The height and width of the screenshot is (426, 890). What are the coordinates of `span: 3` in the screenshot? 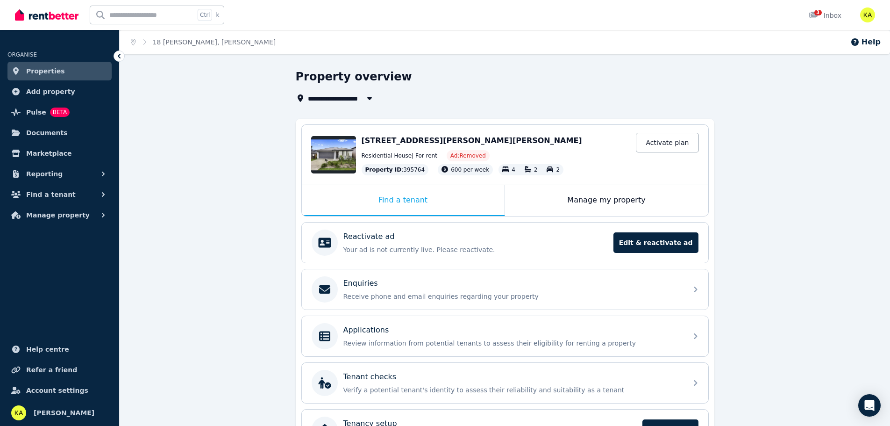 It's located at (818, 13).